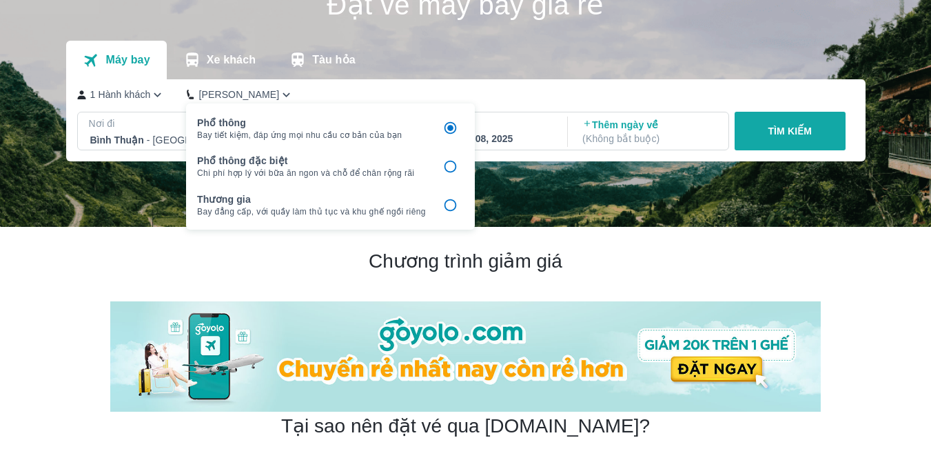 This screenshot has height=449, width=931. Describe the element at coordinates (311, 173) in the screenshot. I see `span: Chi phí hợp lý với bữa ăn ngon và chỗ để chân rộng rãi` at that location.